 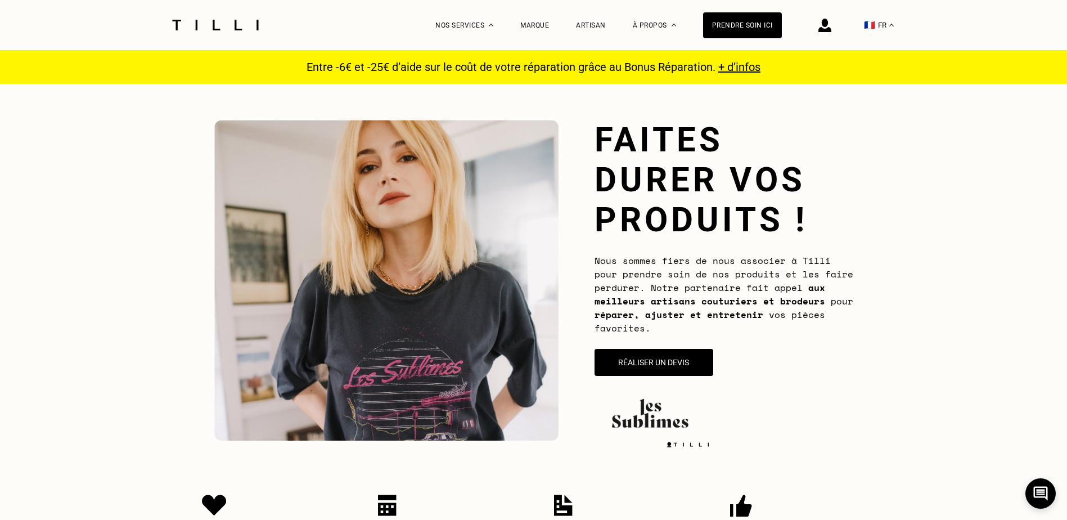 I want to click on span: Nous sommes fiers de nous associer à Tilli pour prendre soin de nos produits et les faire perdure..., so click(x=724, y=294).